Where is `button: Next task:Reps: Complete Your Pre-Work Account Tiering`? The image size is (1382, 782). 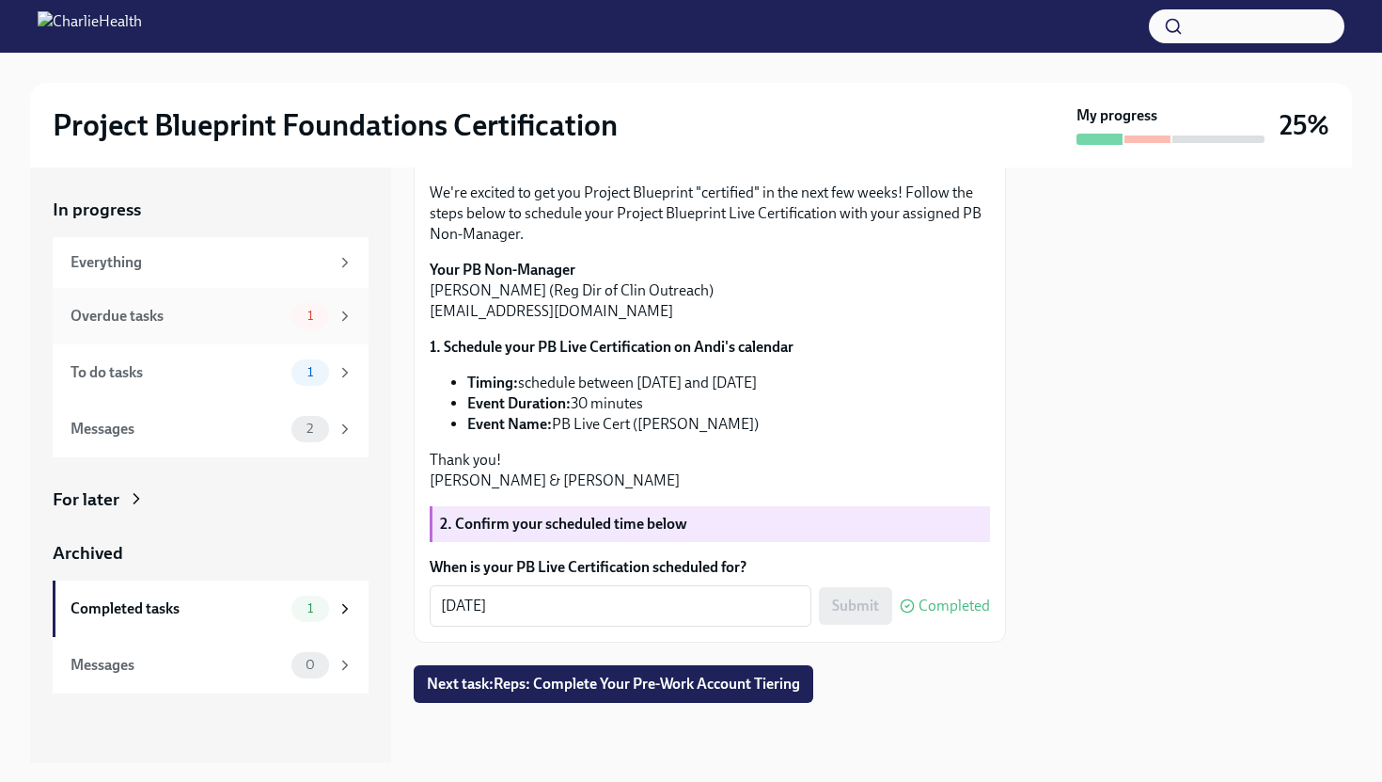
button: Next task:Reps: Complete Your Pre-Work Account Tiering is located at coordinates (613, 684).